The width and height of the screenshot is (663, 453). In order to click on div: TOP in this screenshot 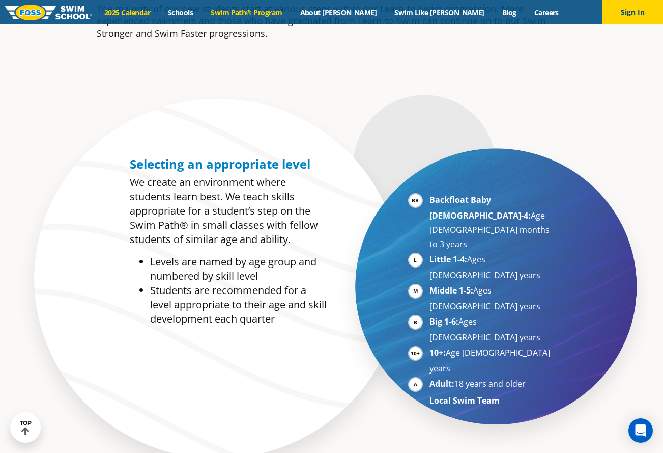, I will do `click(25, 427)`.